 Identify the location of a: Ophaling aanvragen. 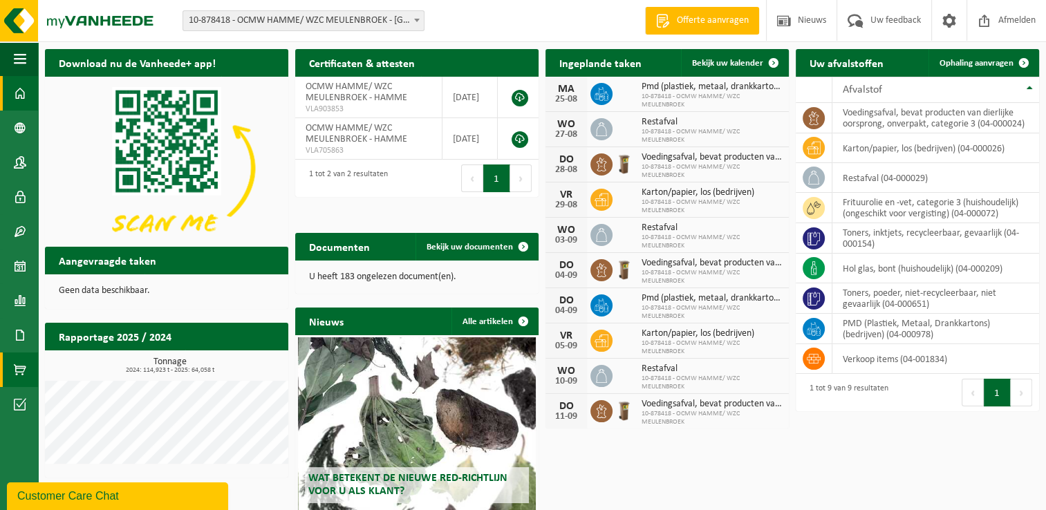
(983, 63).